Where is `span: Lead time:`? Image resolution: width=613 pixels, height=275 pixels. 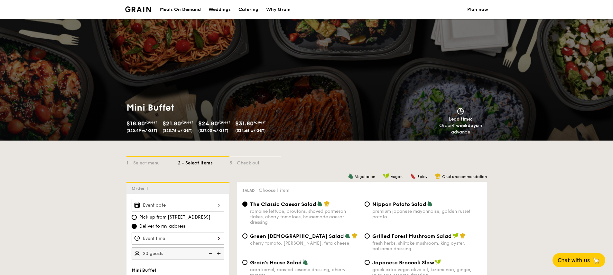
span: Lead time: is located at coordinates (461, 119).